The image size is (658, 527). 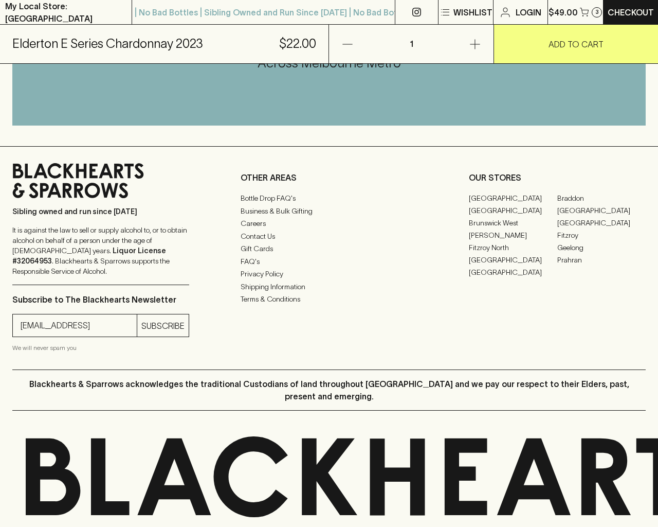 I want to click on a: Privacy Policy, so click(x=329, y=274).